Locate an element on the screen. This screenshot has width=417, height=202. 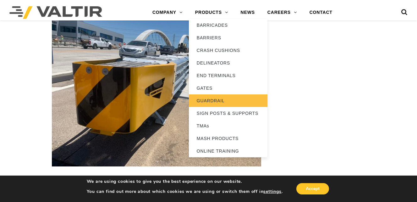
a: COMPANY is located at coordinates (167, 13).